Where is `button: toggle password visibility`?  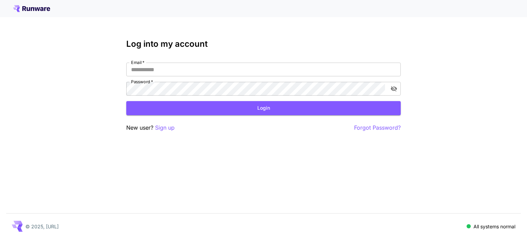
button: toggle password visibility is located at coordinates (394, 89).